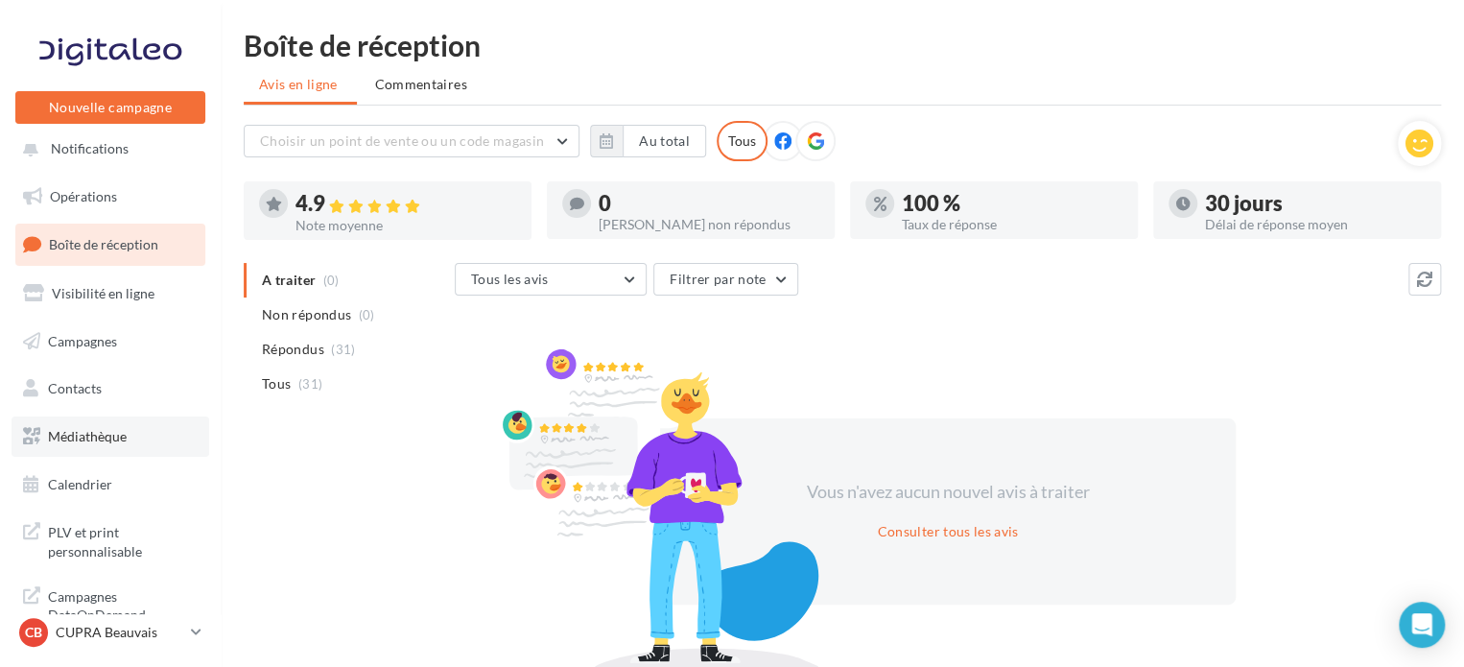 This screenshot has width=1464, height=667. Describe the element at coordinates (1315, 203) in the screenshot. I see `div: 30 jours` at that location.